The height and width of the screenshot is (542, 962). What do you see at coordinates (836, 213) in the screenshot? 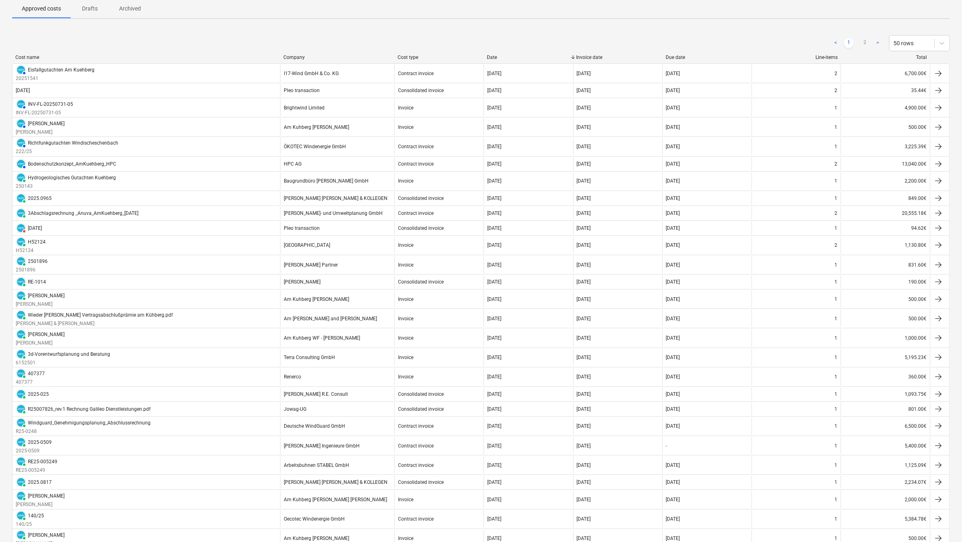
I see `div: 2` at bounding box center [836, 213].